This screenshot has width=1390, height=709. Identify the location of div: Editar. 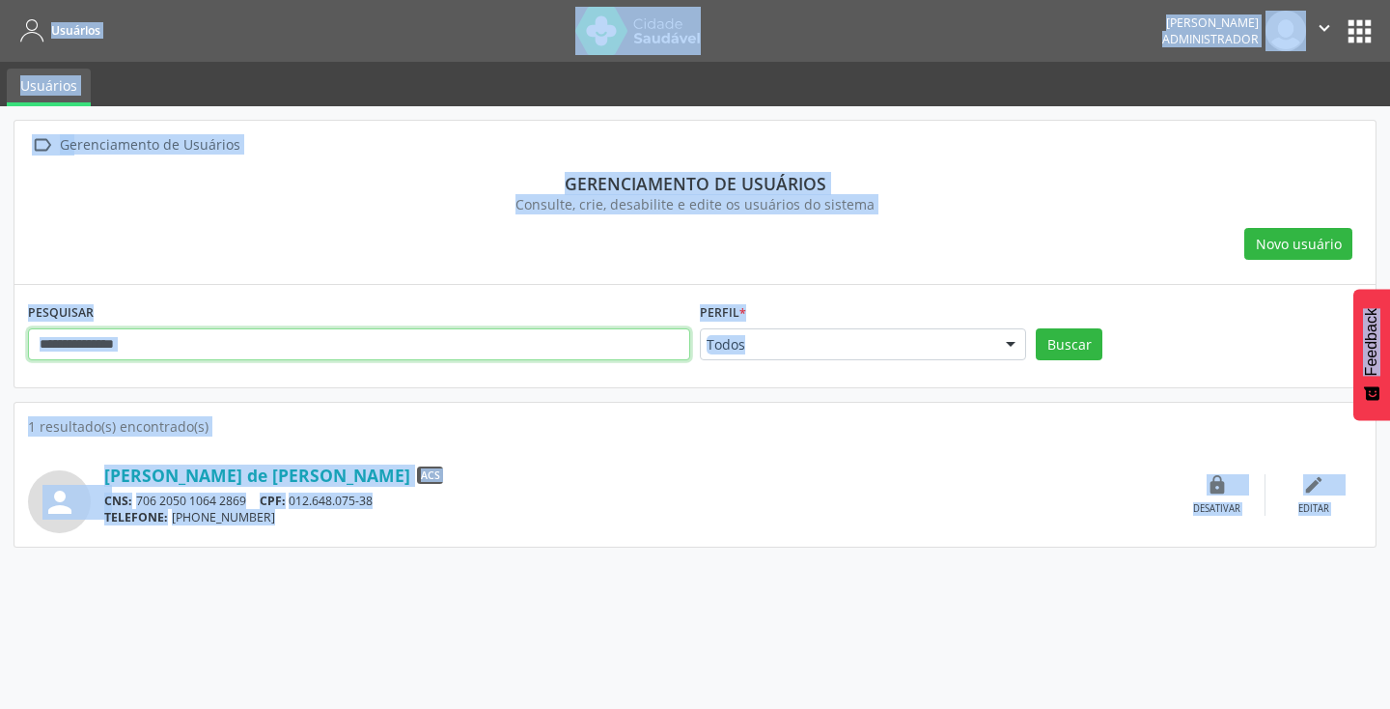
(1314, 509).